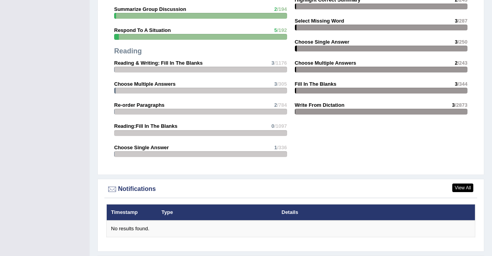 This screenshot has width=492, height=256. I want to click on strong: Reading & Writing: Fill In The Blanks, so click(158, 63).